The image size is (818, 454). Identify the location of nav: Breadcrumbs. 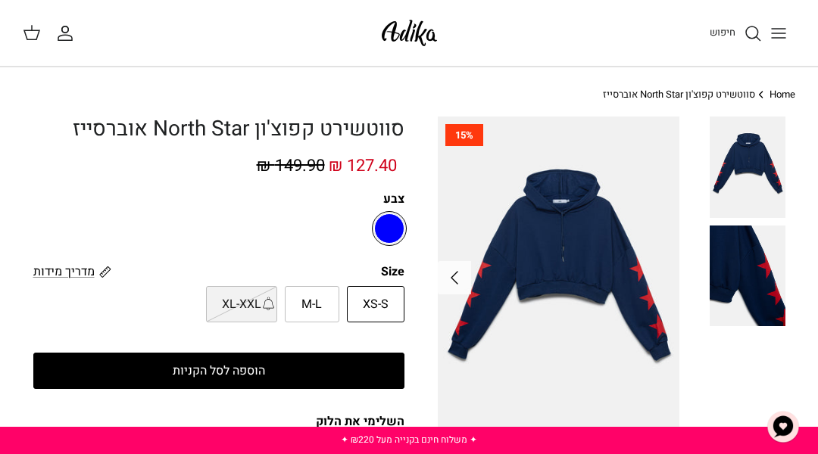
(409, 95).